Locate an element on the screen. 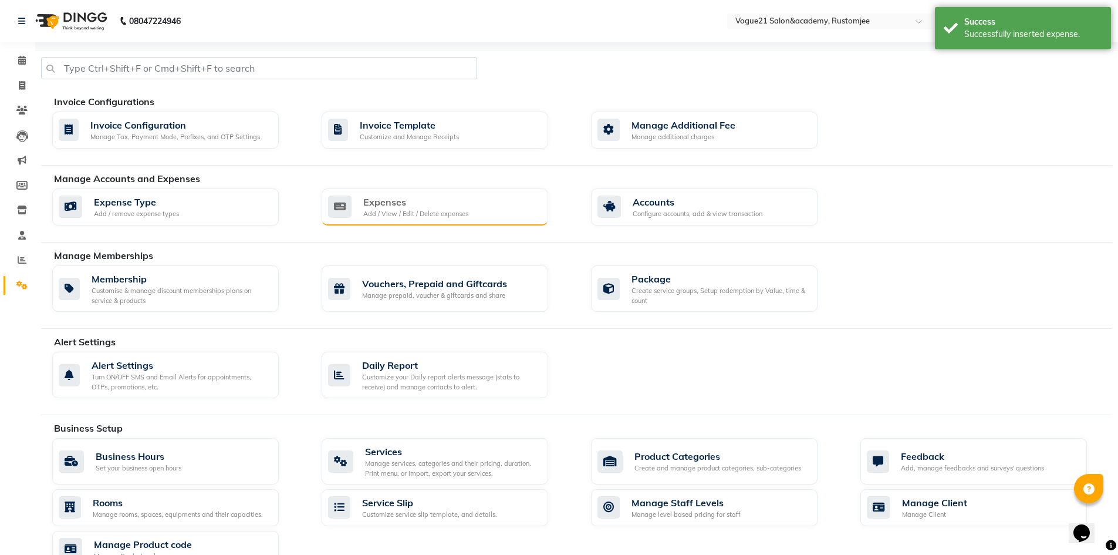 This screenshot has height=555, width=1118. div: Rooms is located at coordinates (178, 502).